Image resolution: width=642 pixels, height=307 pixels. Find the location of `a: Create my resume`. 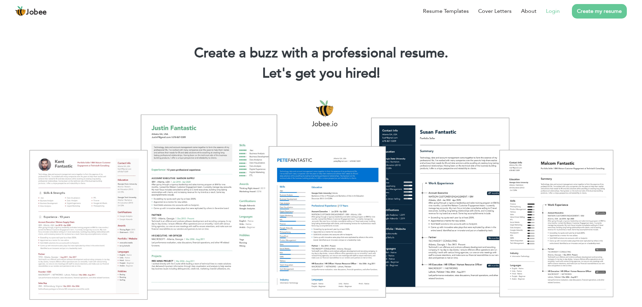

a: Create my resume is located at coordinates (599, 11).